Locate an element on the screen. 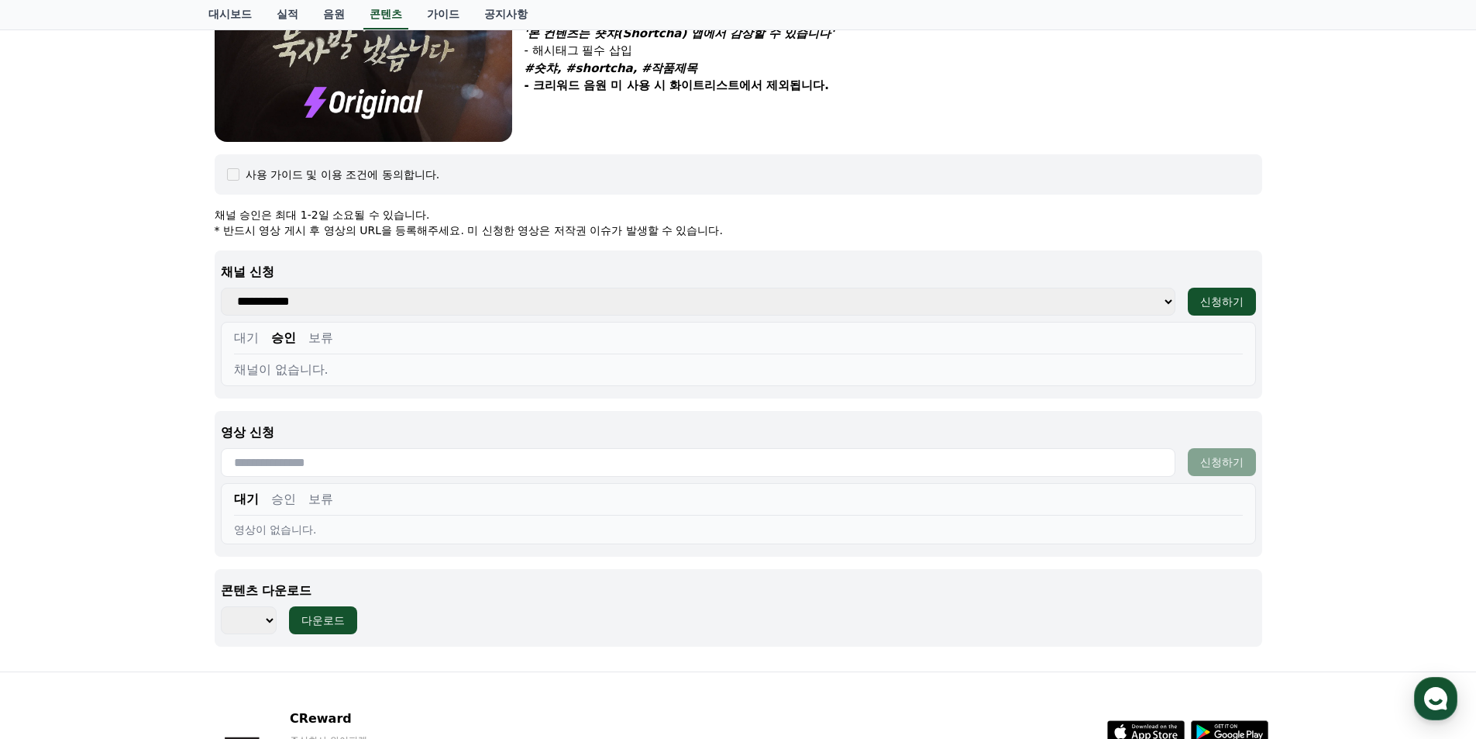 This screenshot has width=1476, height=739. div: 다운로드 is located at coordinates (323, 620).